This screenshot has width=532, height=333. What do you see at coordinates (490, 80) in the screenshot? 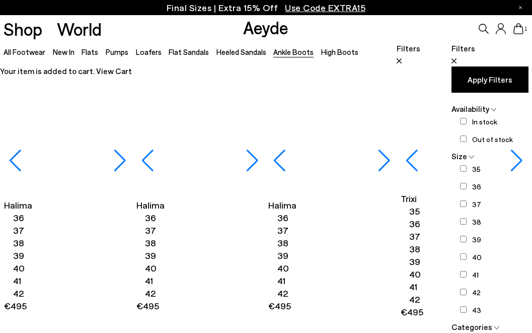
I see `button: Apply Filters` at bounding box center [490, 80].